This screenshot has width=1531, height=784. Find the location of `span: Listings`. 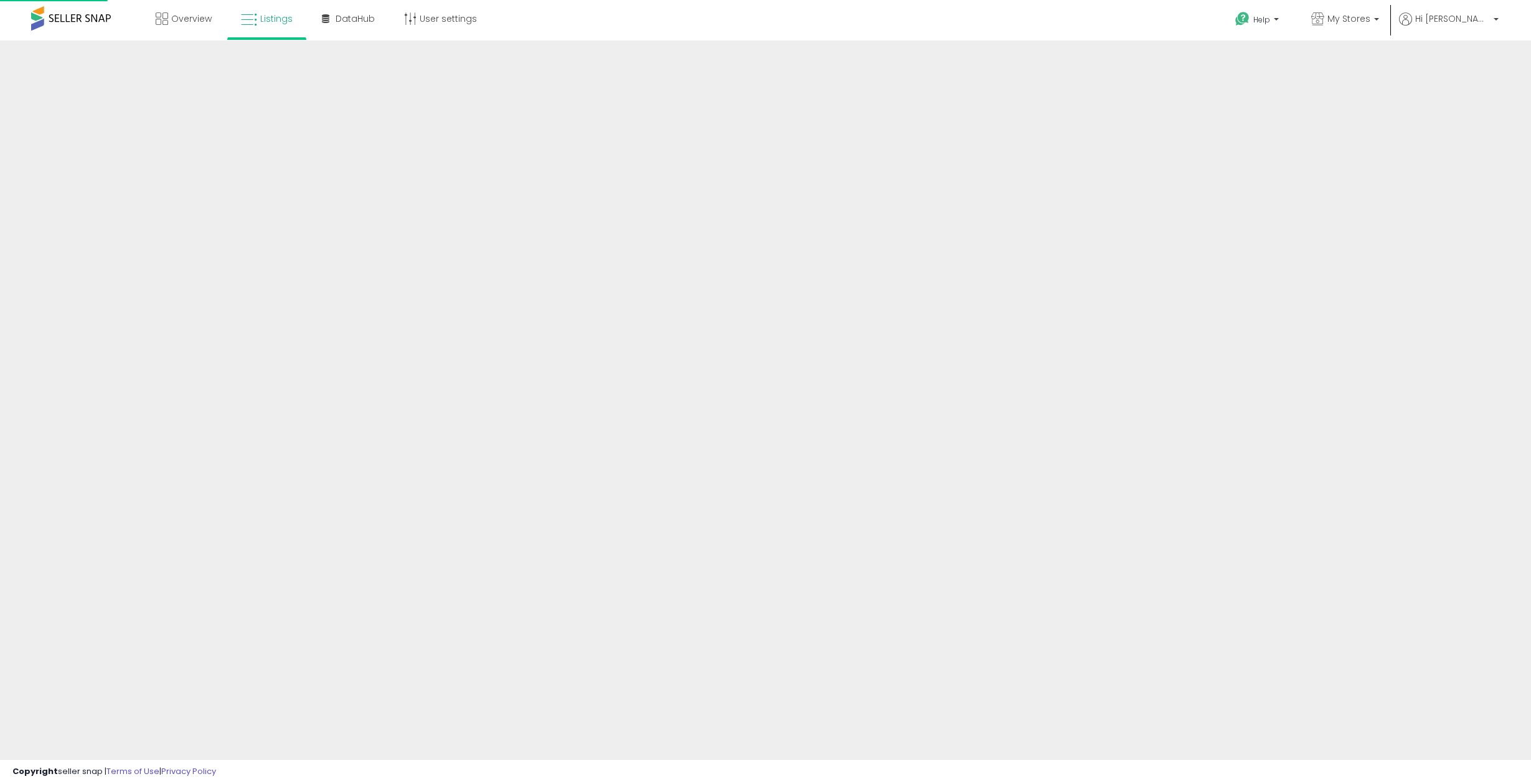

span: Listings is located at coordinates (276, 19).